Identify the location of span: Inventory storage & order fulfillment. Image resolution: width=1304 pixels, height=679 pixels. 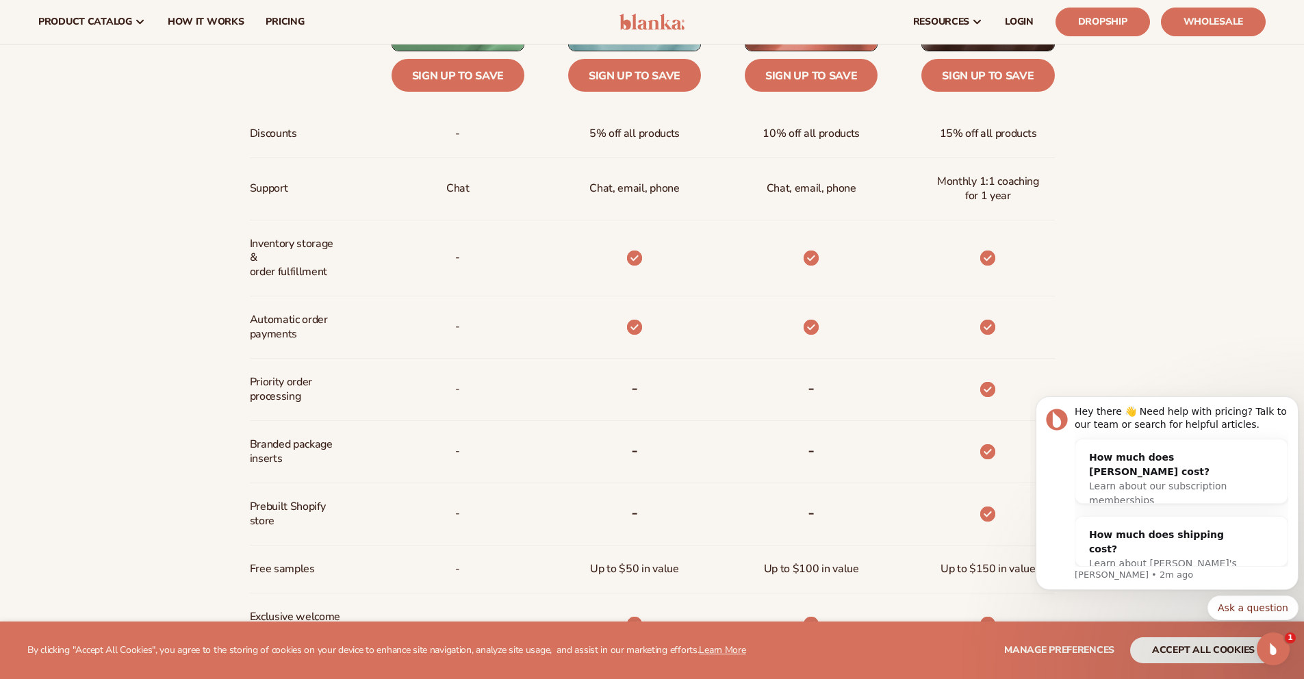
(295, 258).